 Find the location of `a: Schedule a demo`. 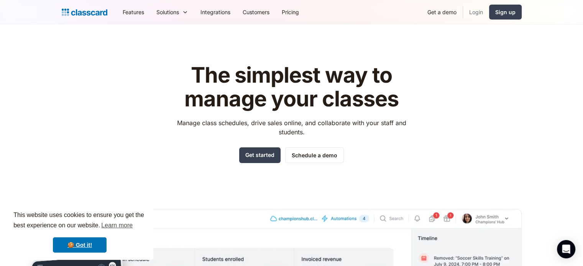

a: Schedule a demo is located at coordinates (314, 155).